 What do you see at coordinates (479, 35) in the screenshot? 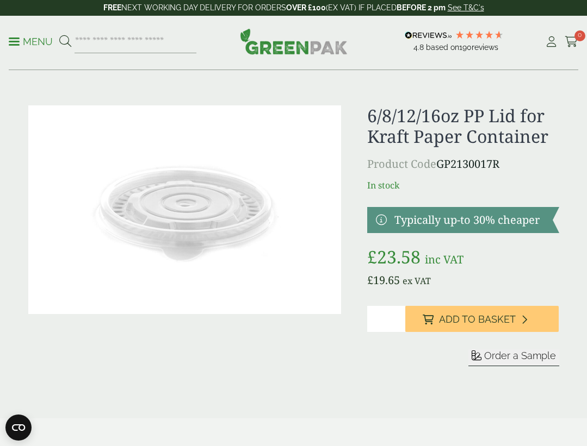
I see `div: 4.79 Stars` at bounding box center [479, 35].